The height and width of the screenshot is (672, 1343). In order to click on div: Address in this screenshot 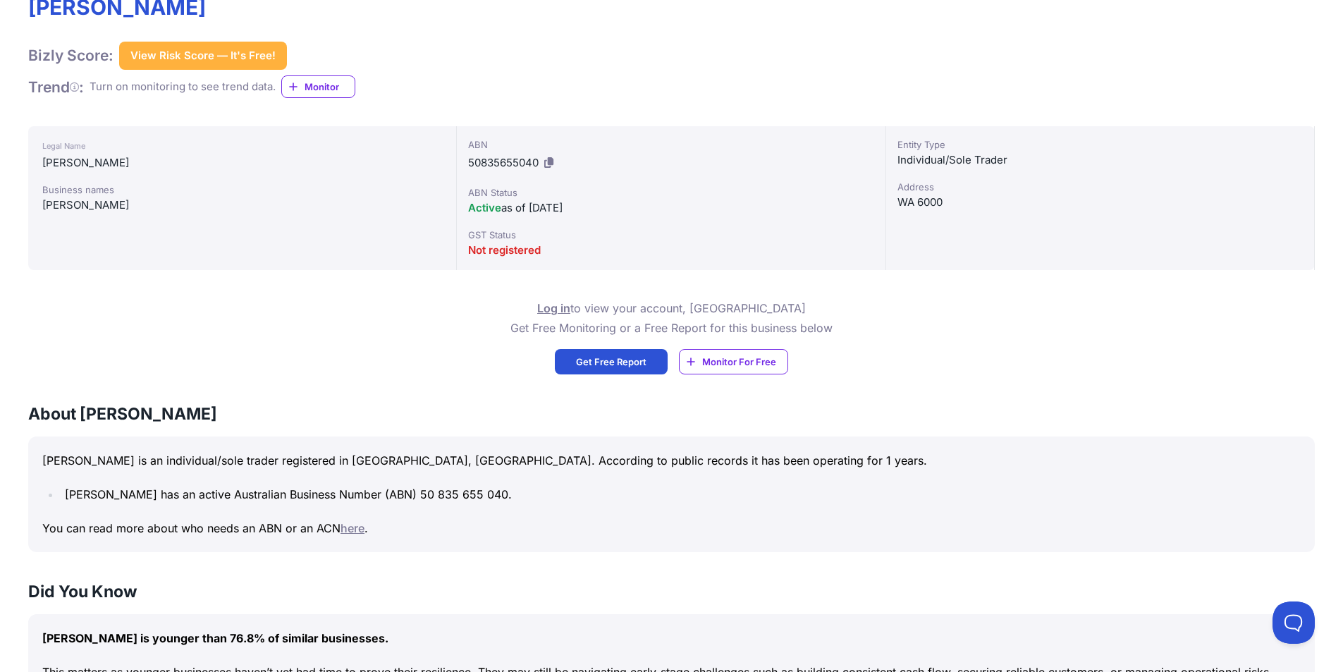, I will do `click(1100, 187)`.